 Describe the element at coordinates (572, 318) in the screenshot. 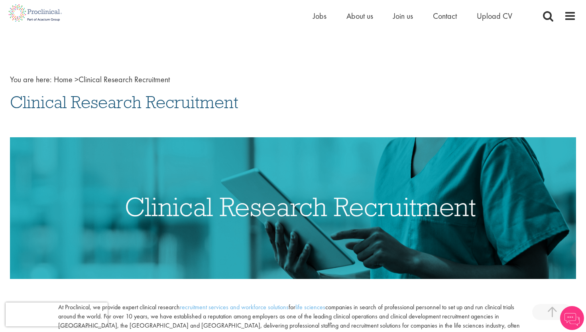

I see `img: Chatbot` at that location.